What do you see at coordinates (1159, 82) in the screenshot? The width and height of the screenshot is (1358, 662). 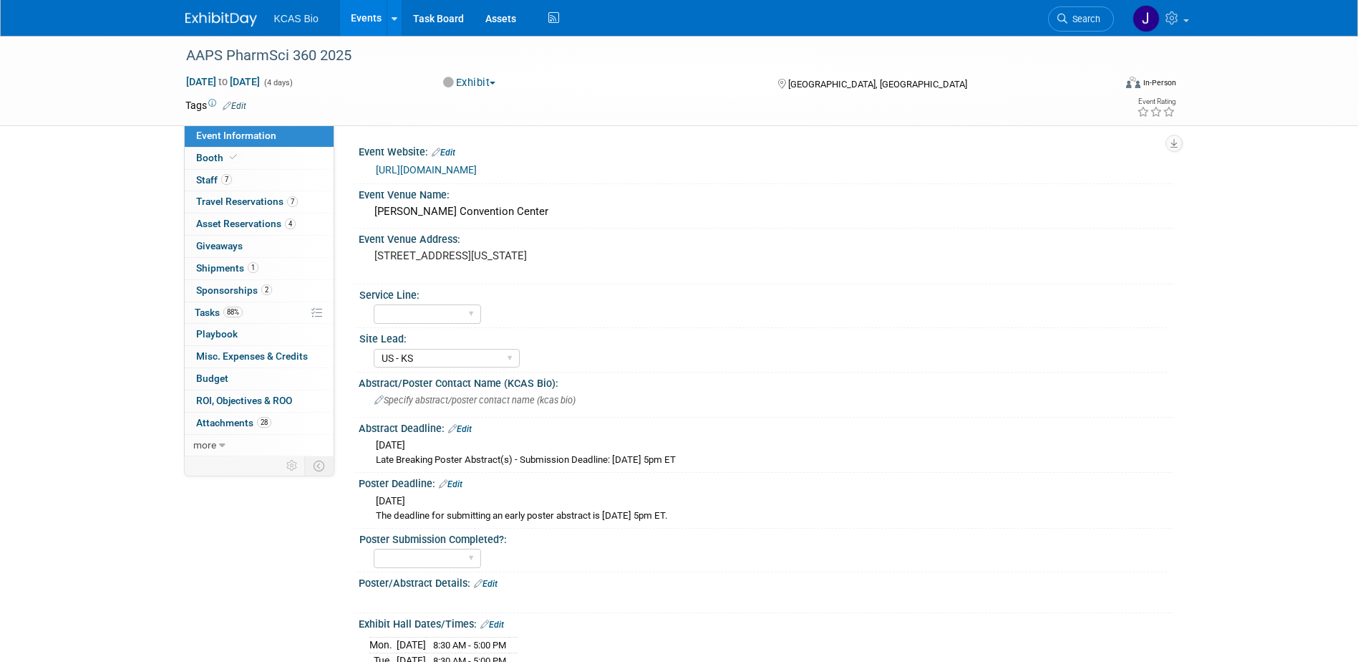 I see `div: In-Person` at bounding box center [1159, 82].